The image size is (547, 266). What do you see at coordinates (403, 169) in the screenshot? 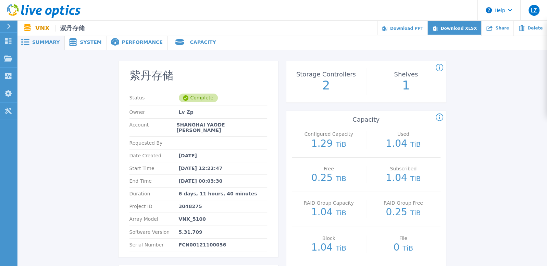
I see `h3: Subscribed` at bounding box center [403, 169].